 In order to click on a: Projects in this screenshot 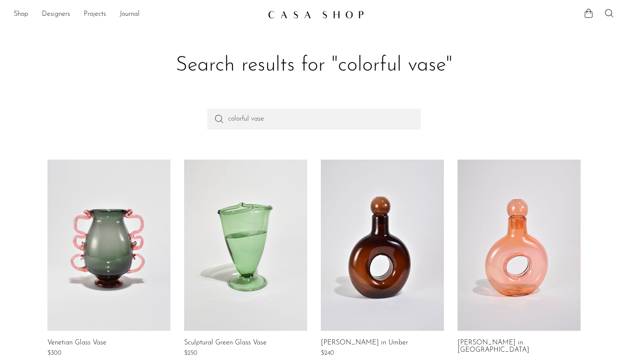, I will do `click(95, 15)`.